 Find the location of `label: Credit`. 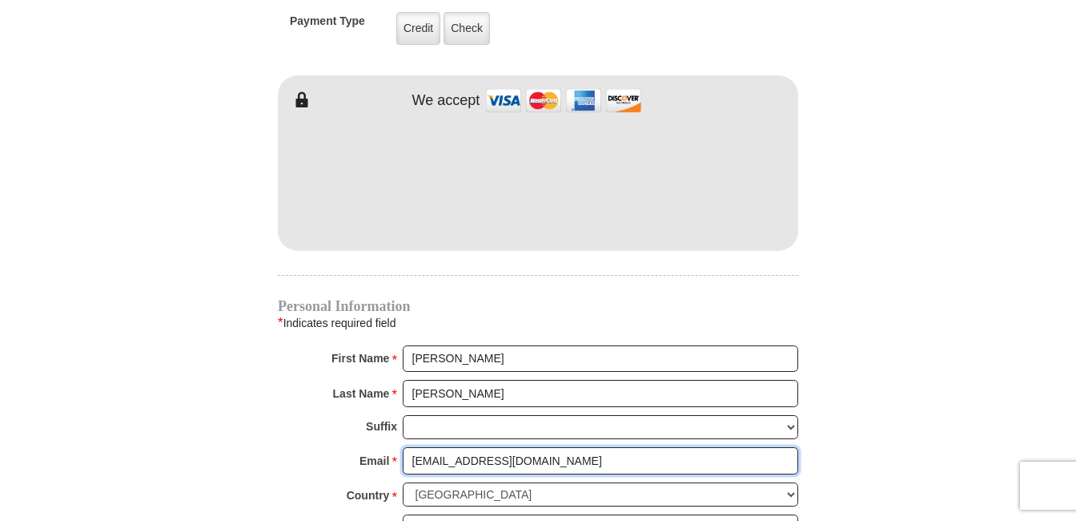

label: Credit is located at coordinates (418, 28).